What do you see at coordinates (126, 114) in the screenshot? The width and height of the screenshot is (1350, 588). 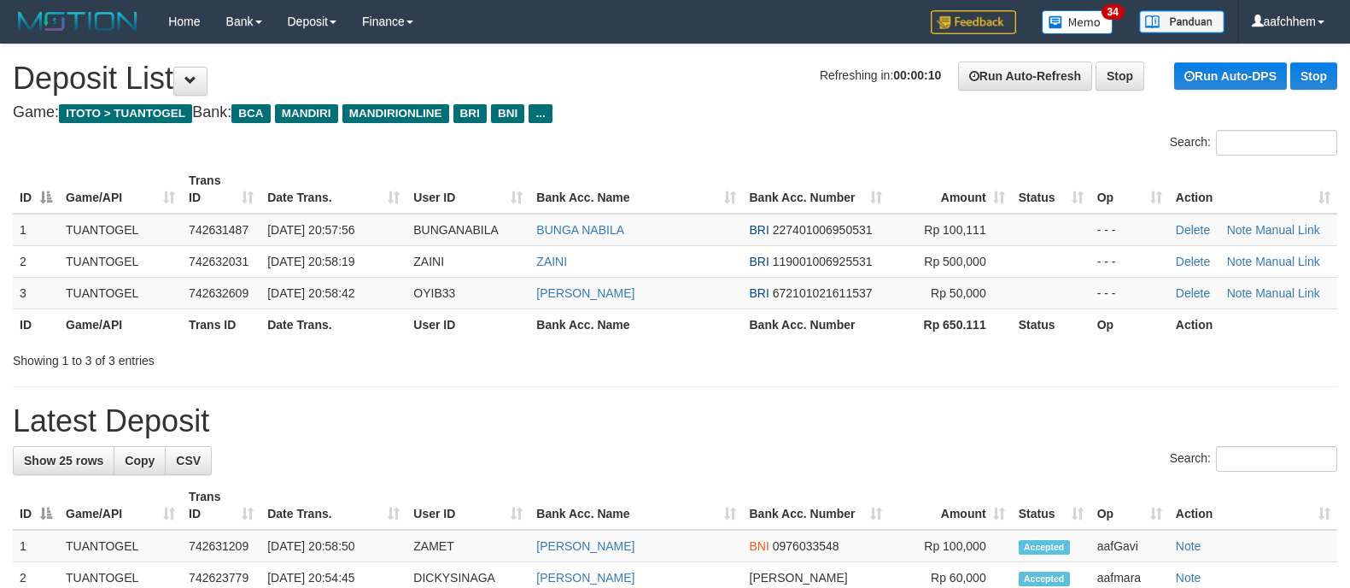 I see `span: ITOTO > TUANTOGEL` at bounding box center [126, 114].